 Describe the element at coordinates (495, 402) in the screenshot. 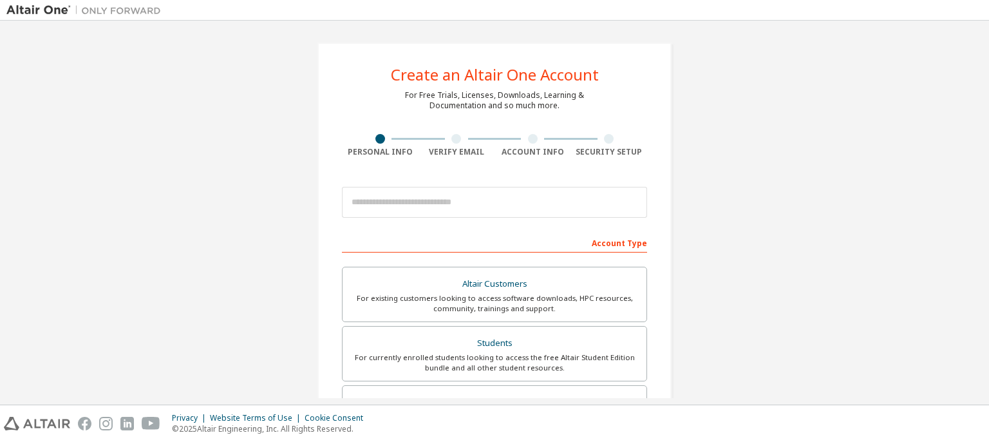

I see `div: Faculty` at that location.